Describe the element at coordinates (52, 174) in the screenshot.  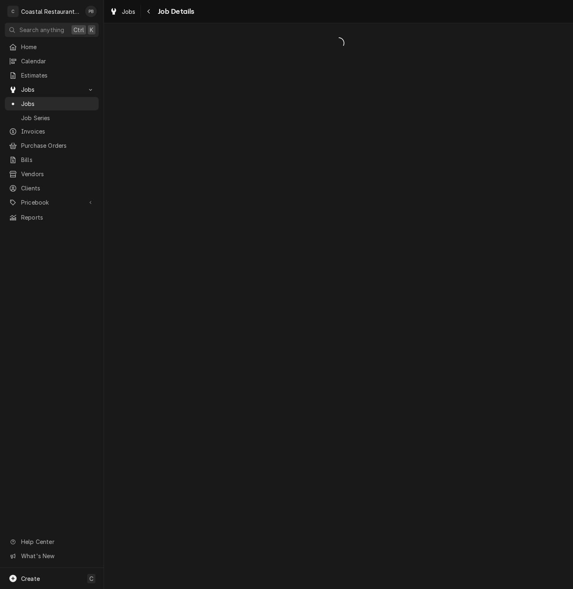
I see `a: Vendors` at that location.